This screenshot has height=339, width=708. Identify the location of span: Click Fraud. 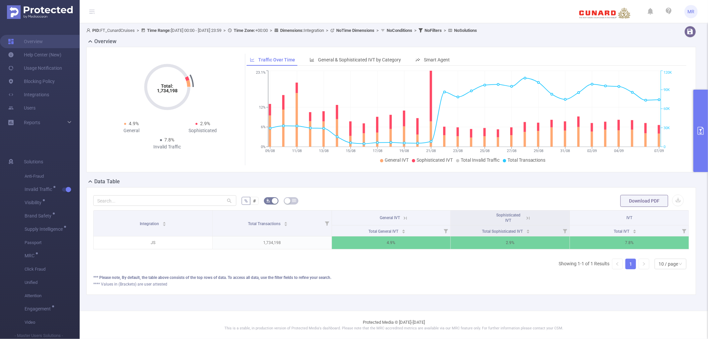
(52, 269).